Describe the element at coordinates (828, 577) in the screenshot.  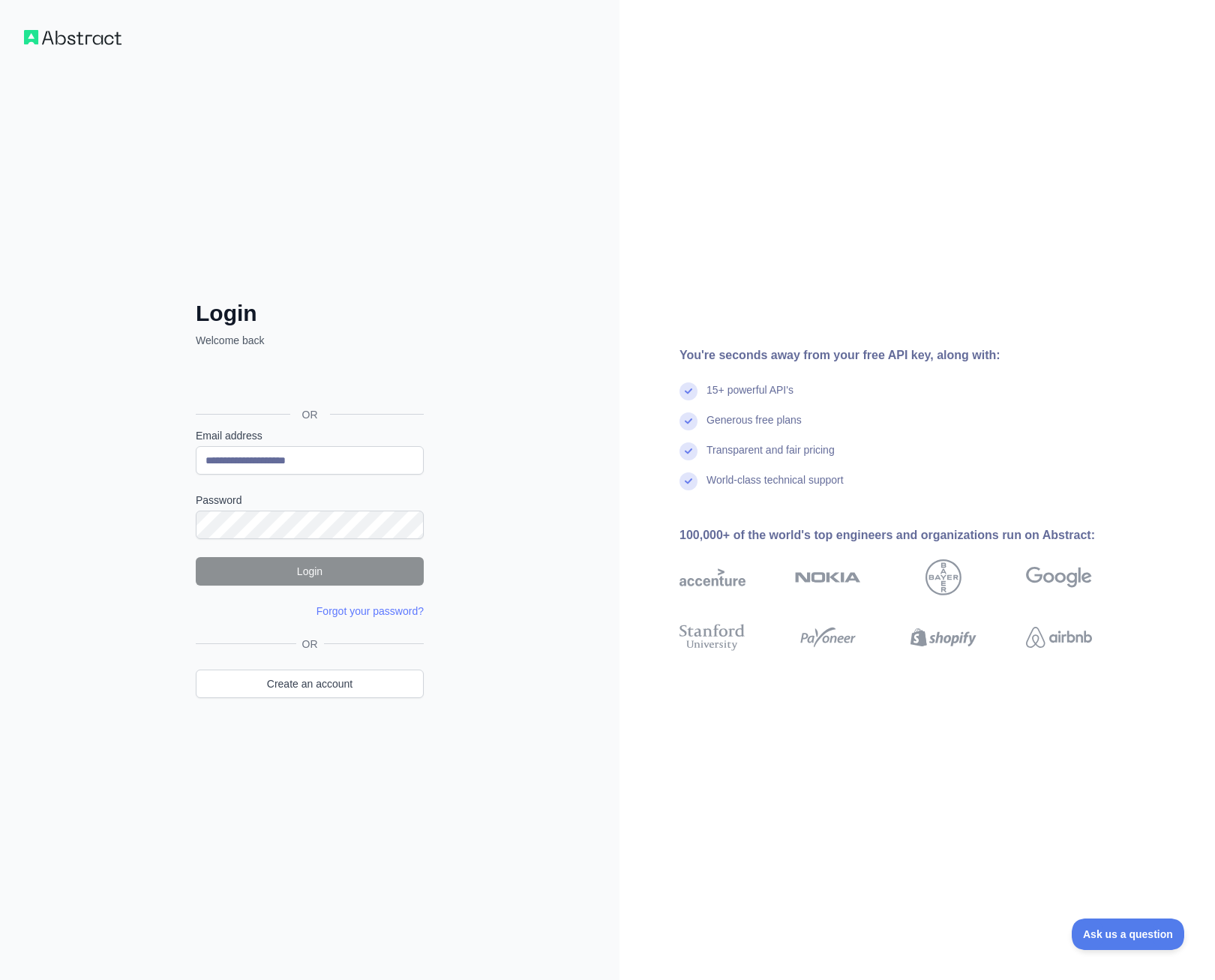
I see `img: nokia` at that location.